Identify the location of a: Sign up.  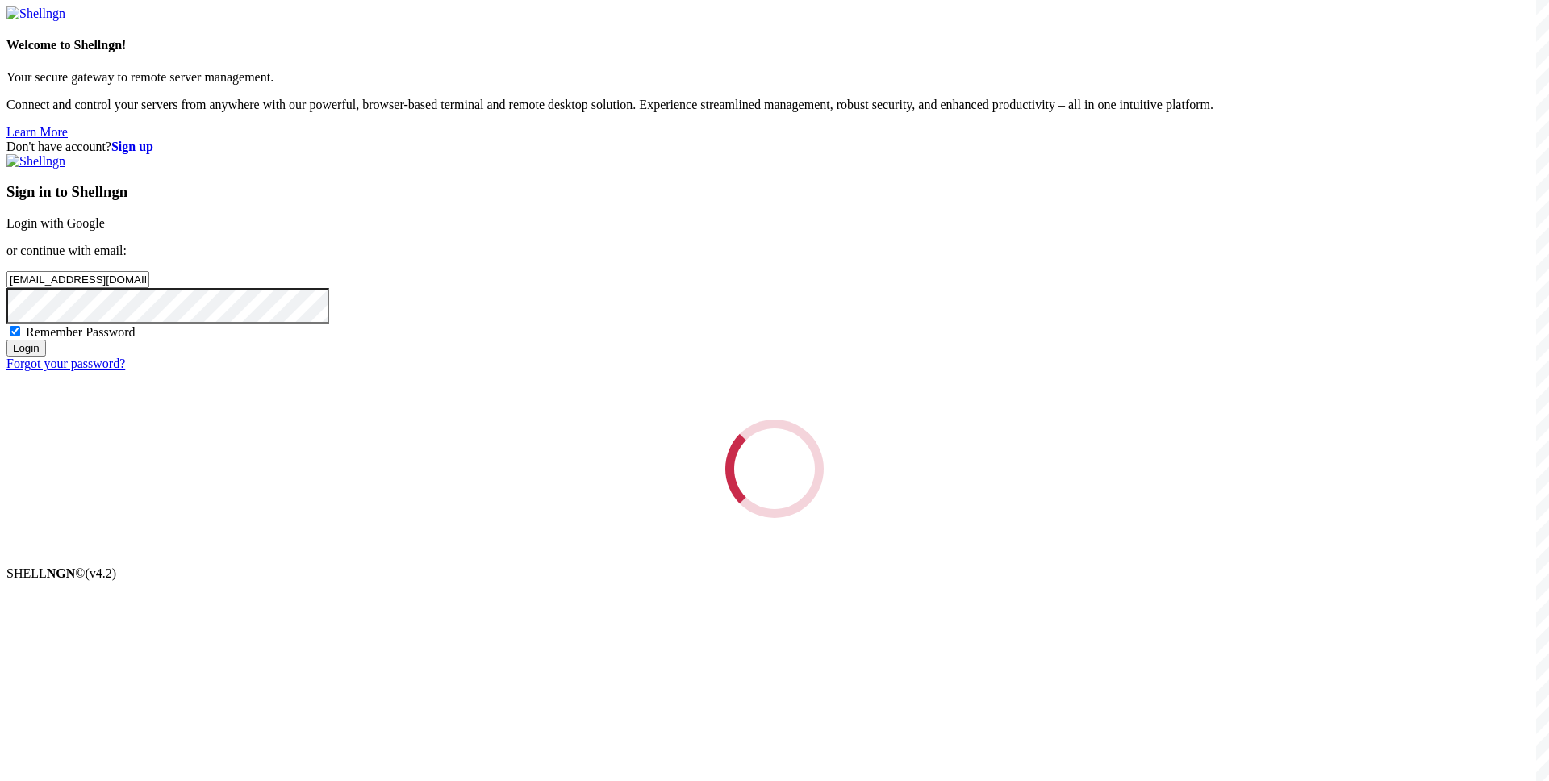
(132, 146).